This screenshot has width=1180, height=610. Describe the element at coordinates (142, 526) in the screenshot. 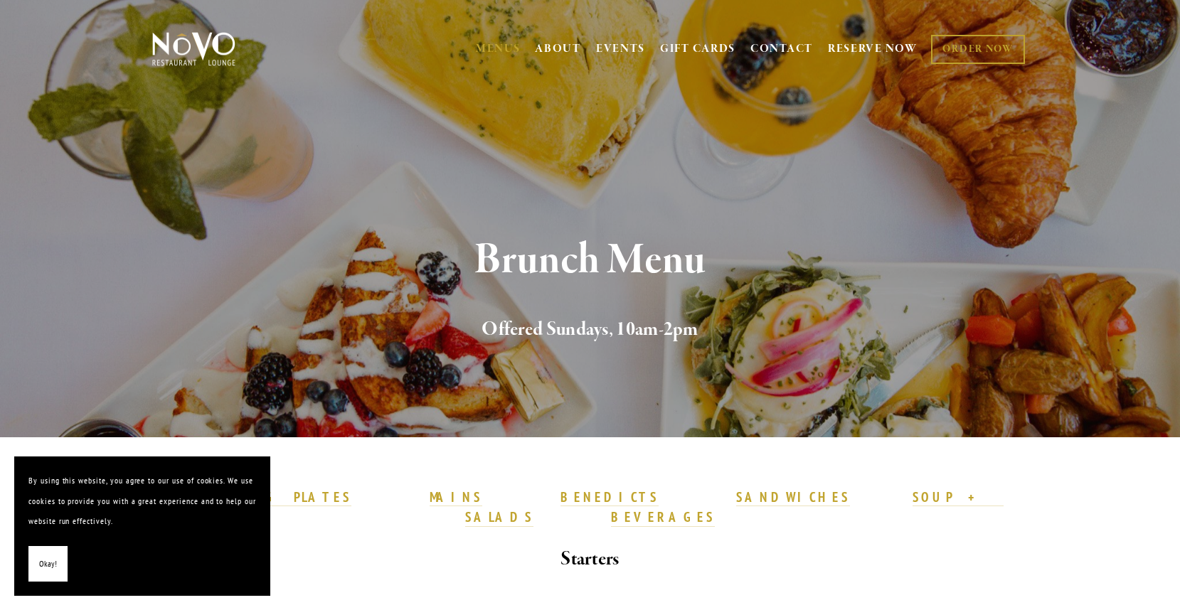

I see `section: Cookie banner` at that location.